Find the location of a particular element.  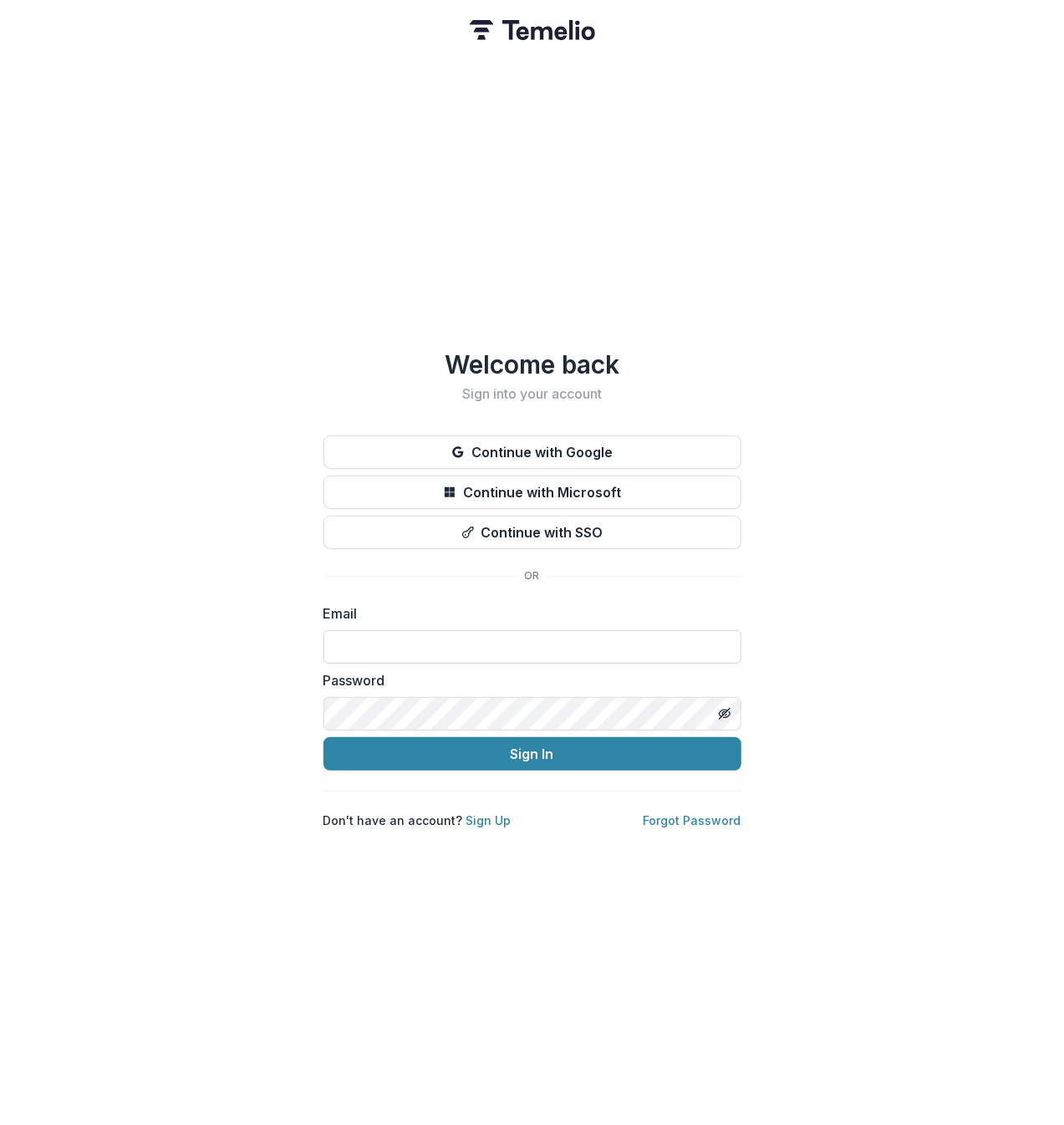

h2: Sign into your account is located at coordinates (533, 393).